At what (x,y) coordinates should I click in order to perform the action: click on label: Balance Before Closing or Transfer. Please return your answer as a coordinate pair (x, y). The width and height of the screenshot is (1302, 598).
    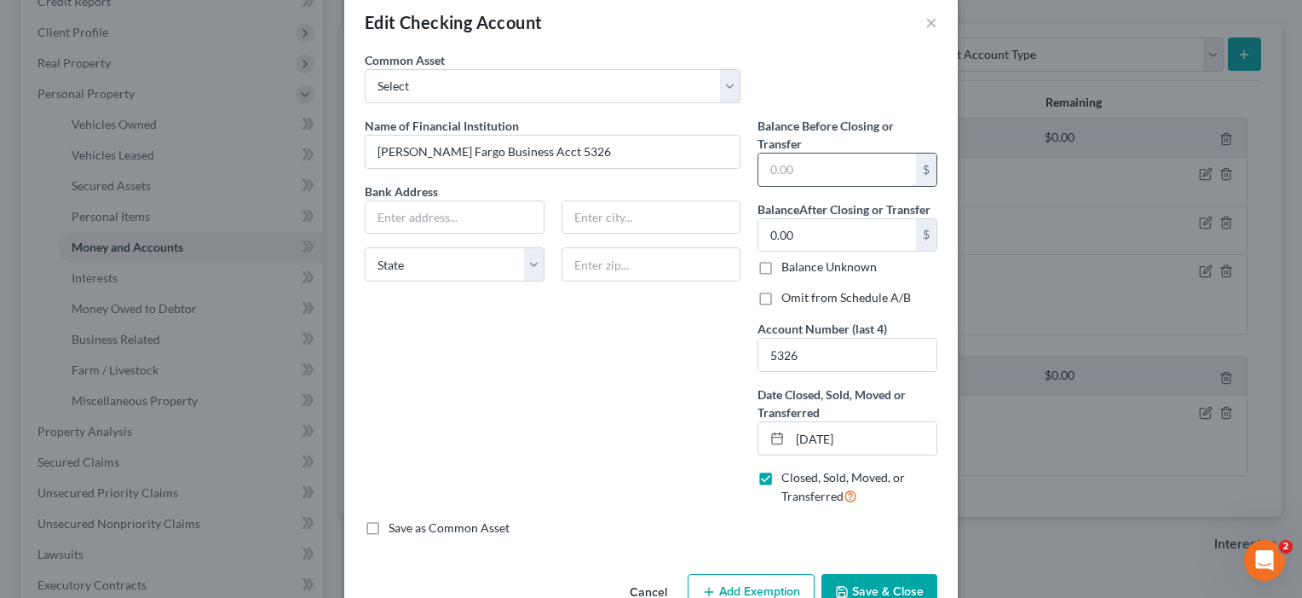
    Looking at the image, I should click on (847, 135).